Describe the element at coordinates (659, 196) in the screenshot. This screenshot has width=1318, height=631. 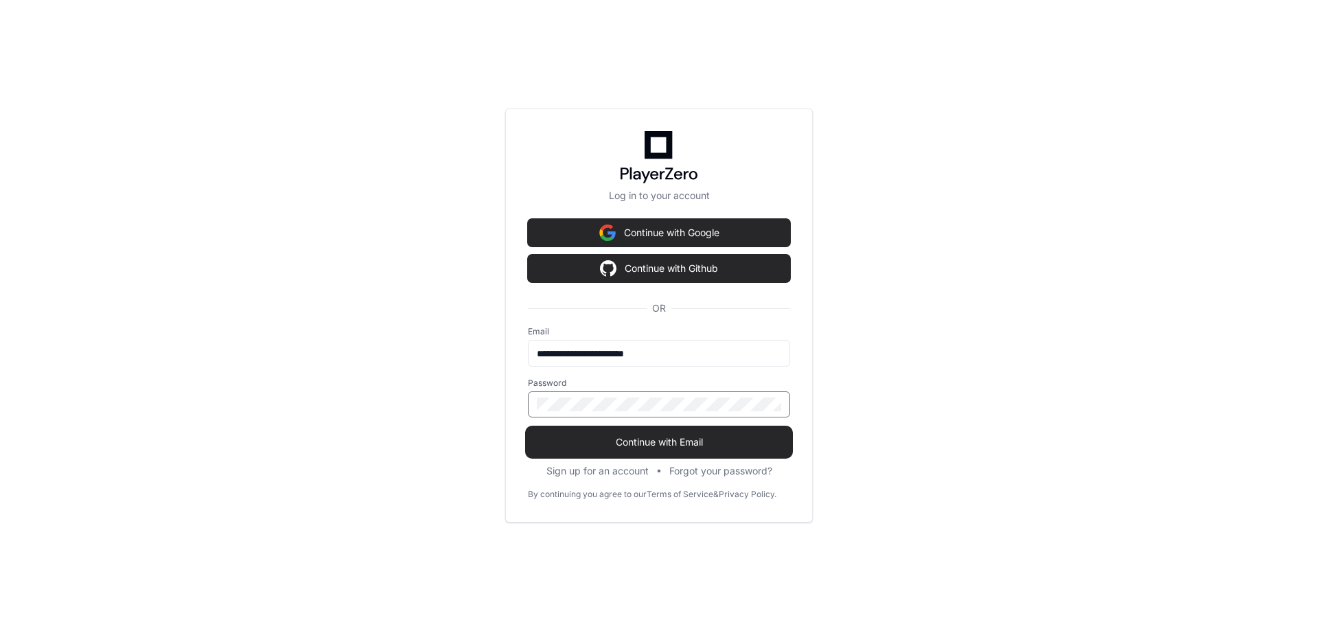
I see `p: Log in to your account` at that location.